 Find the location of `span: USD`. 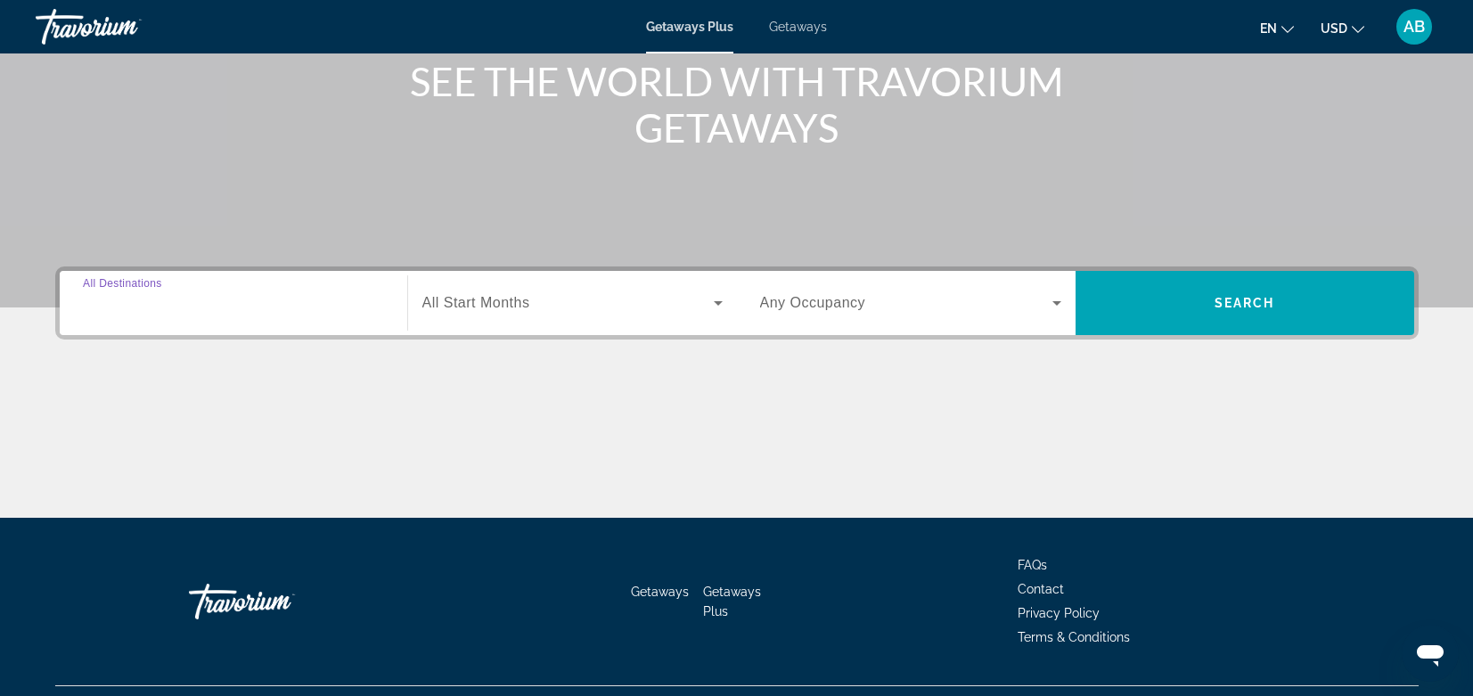

span: USD is located at coordinates (1334, 29).